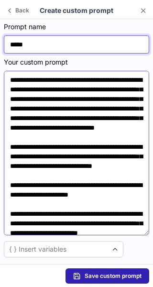 The width and height of the screenshot is (153, 287). Describe the element at coordinates (113, 276) in the screenshot. I see `span: Save custom prompt` at that location.